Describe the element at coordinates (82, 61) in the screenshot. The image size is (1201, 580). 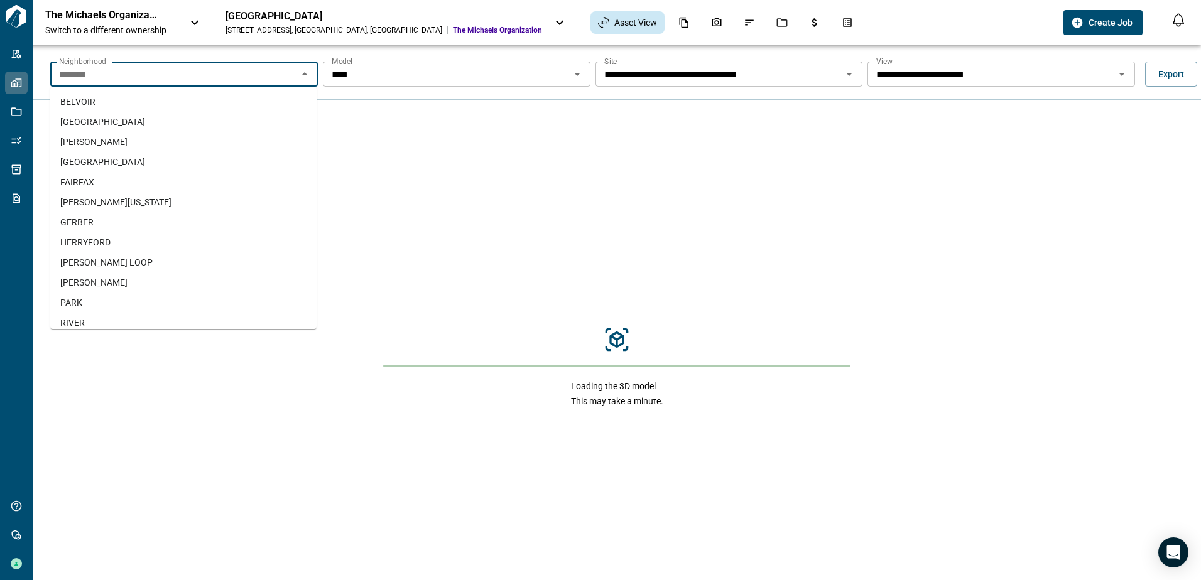
I see `label: Neighborhood` at that location.